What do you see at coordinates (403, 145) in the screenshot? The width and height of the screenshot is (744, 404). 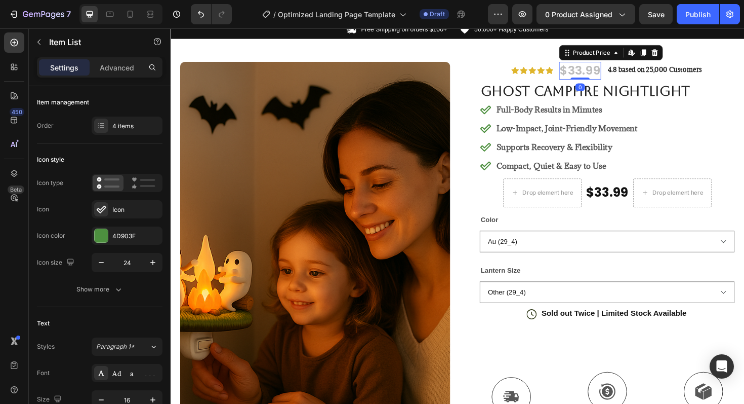 I see `strong: Compact, Quiet & Easy to Use` at bounding box center [403, 145].